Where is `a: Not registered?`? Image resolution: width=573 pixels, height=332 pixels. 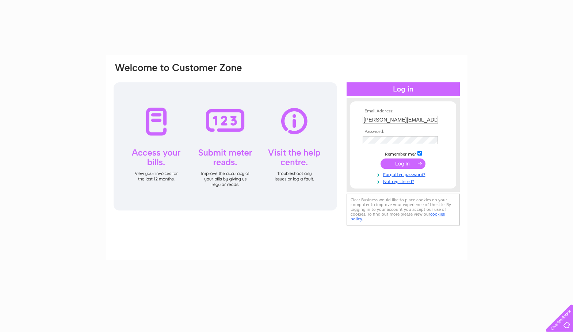
a: Not registered? is located at coordinates (404, 181).